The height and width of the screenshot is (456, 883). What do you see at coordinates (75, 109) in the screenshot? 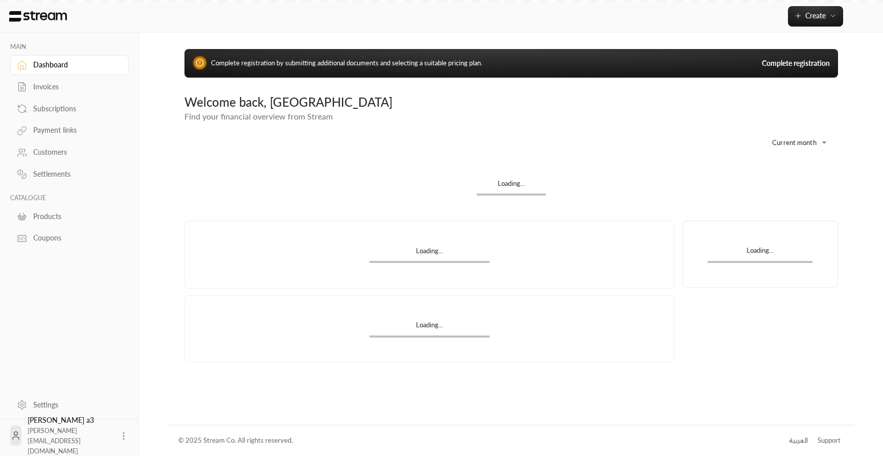
I see `div: Subscriptions` at bounding box center [75, 109].